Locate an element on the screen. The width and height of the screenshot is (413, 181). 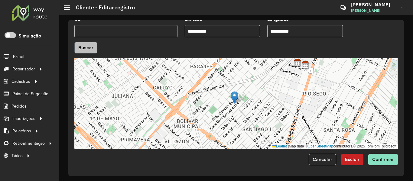
span: Pedidos is located at coordinates (19, 106).